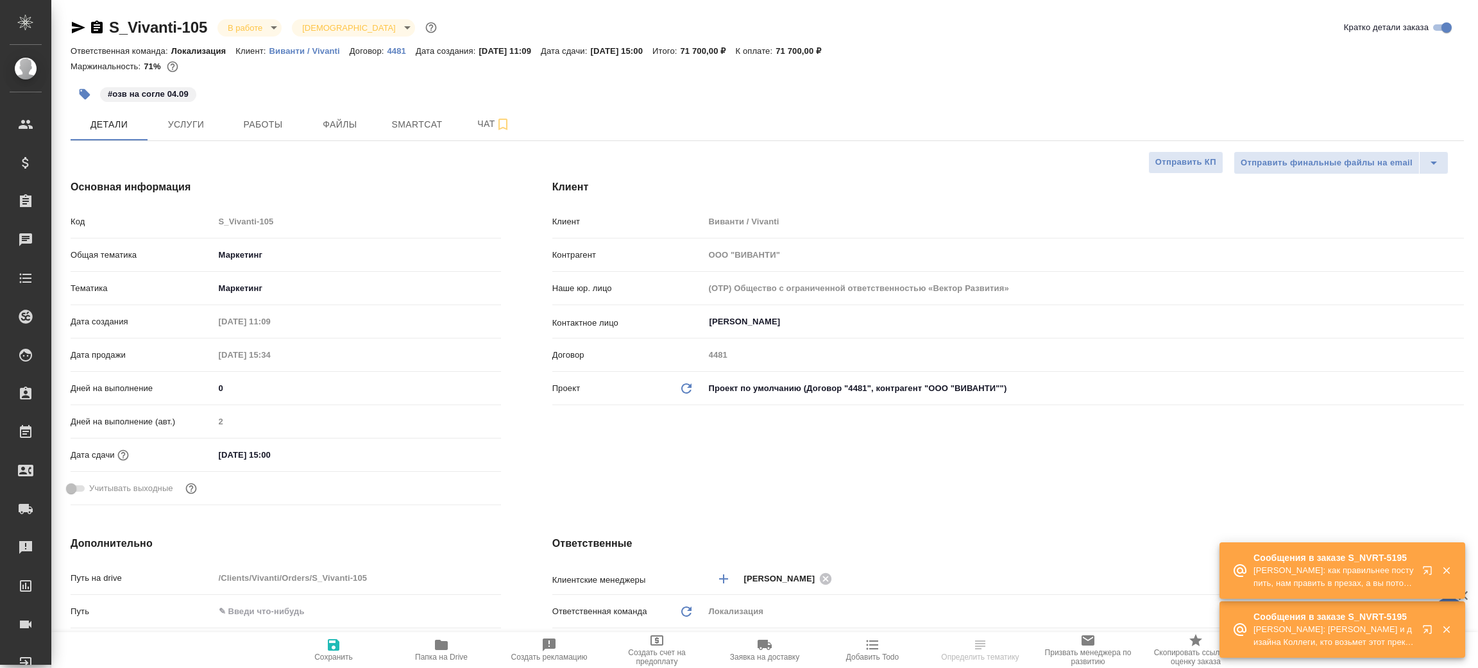 This screenshot has width=1478, height=668. What do you see at coordinates (1084, 612) in the screenshot?
I see `div: Локализация` at bounding box center [1084, 612].